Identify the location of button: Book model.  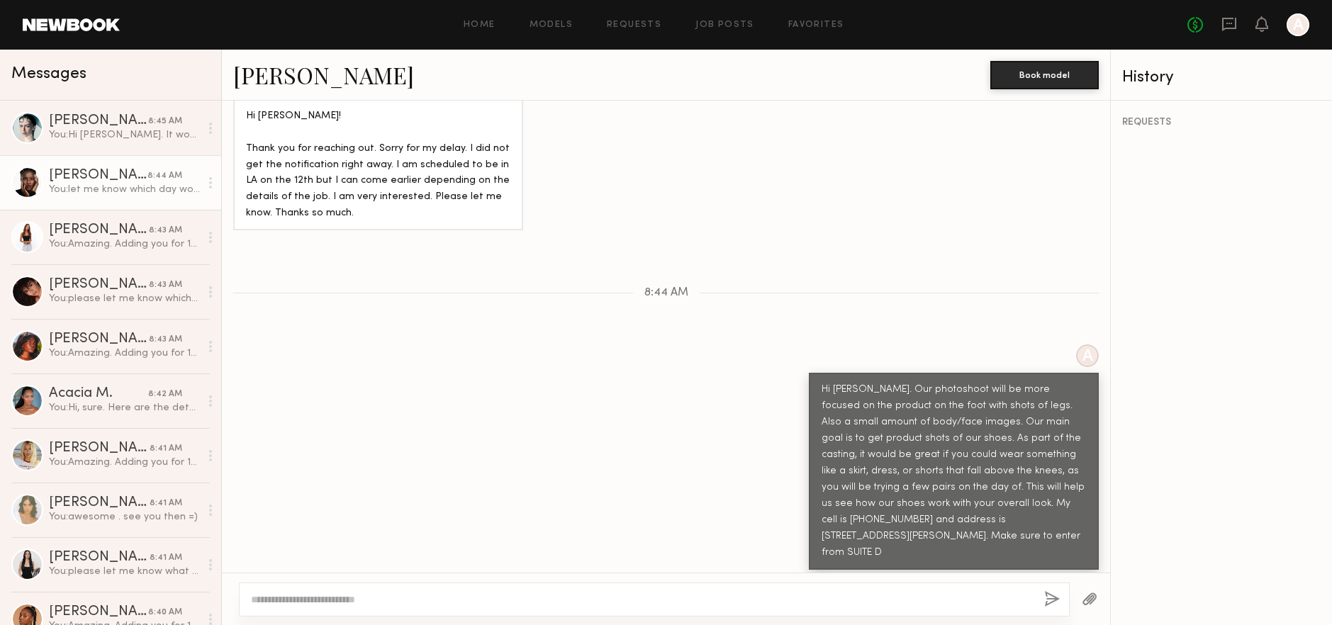
(1044, 75).